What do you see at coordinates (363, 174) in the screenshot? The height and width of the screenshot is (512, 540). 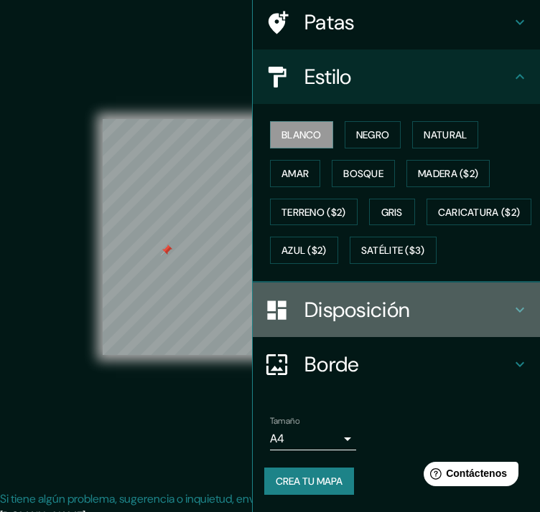 I see `font: Bosque` at bounding box center [363, 174].